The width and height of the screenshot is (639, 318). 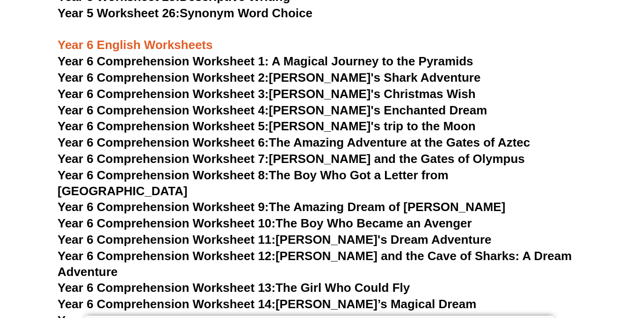 What do you see at coordinates (163, 94) in the screenshot?
I see `span: Year 6 Comprehension Worksheet 3:` at bounding box center [163, 94].